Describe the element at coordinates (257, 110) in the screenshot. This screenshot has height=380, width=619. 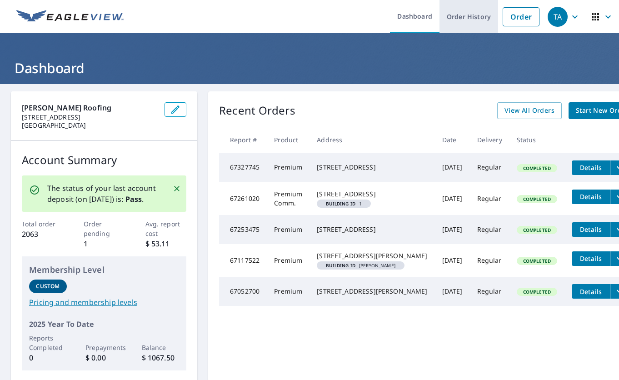
I see `p: Recent Orders` at that location.